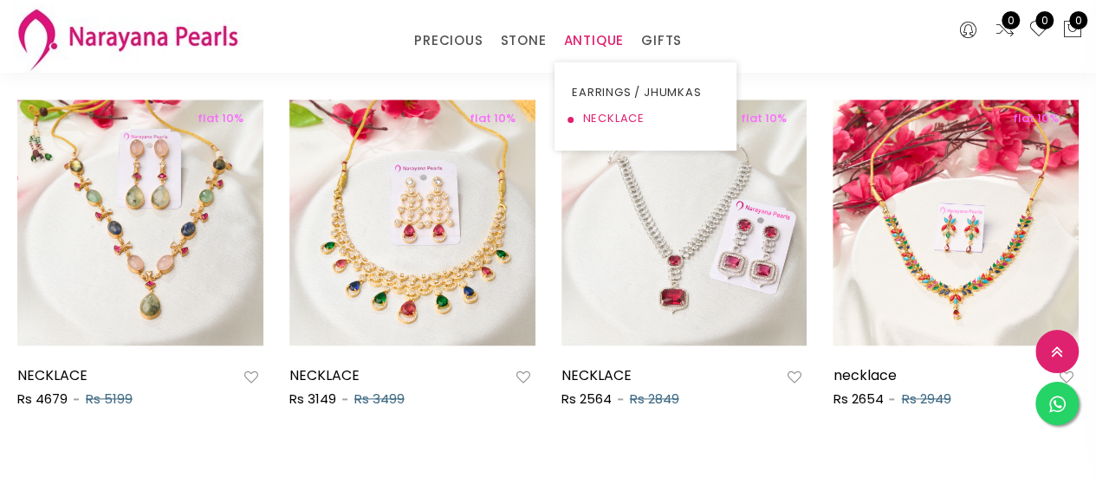 Image resolution: width=1096 pixels, height=477 pixels. Describe the element at coordinates (593, 41) in the screenshot. I see `a: ANTIQUE` at that location.